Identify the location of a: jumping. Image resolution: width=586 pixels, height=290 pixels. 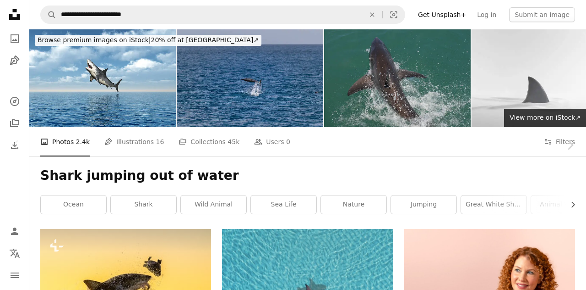
(424, 204).